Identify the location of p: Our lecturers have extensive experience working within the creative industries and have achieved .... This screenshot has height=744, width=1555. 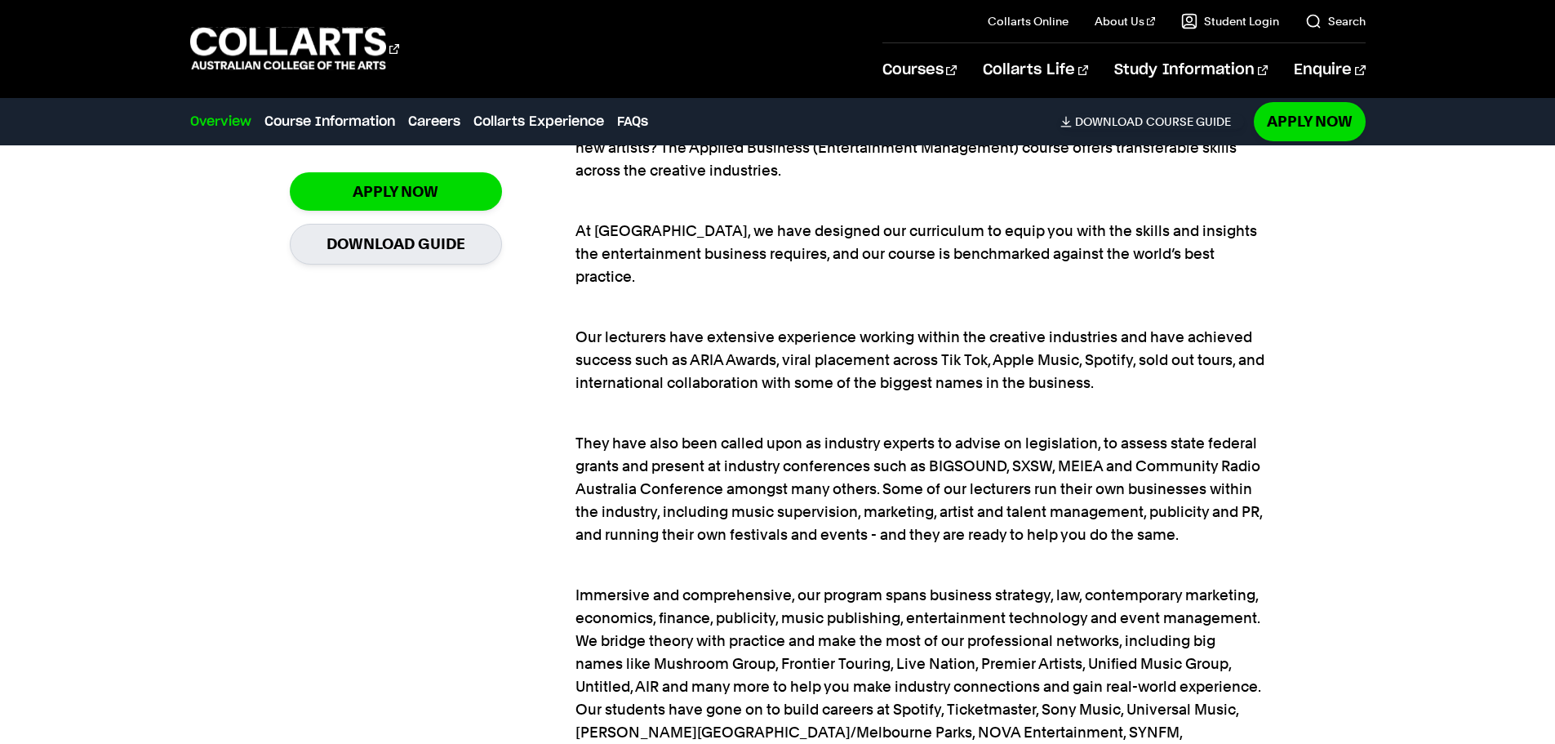
(920, 349).